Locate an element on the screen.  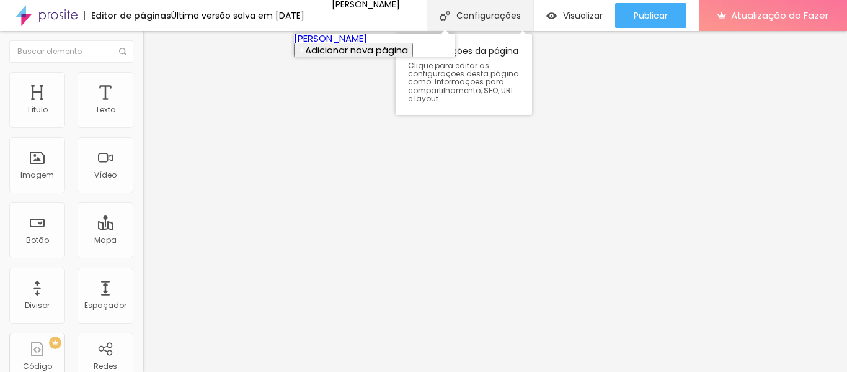
font: Vídeo is located at coordinates (105, 174).